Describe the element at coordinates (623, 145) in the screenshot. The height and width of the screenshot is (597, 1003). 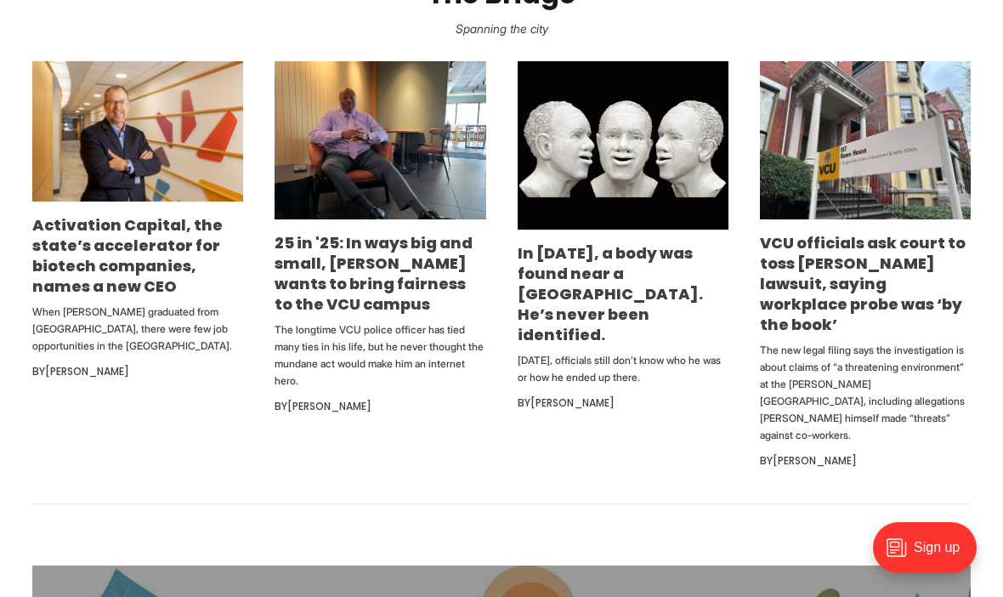
I see `img: In 2002, a body was found near a South Richmond brickyard. He’s never been identified.` at that location.